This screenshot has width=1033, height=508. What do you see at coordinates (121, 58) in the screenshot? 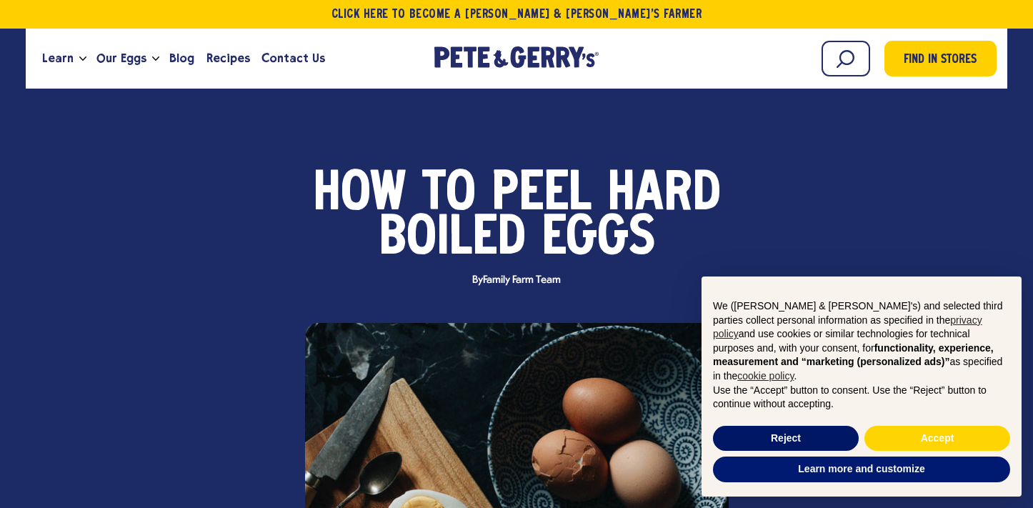
I see `span: Our Eggs` at bounding box center [121, 58].